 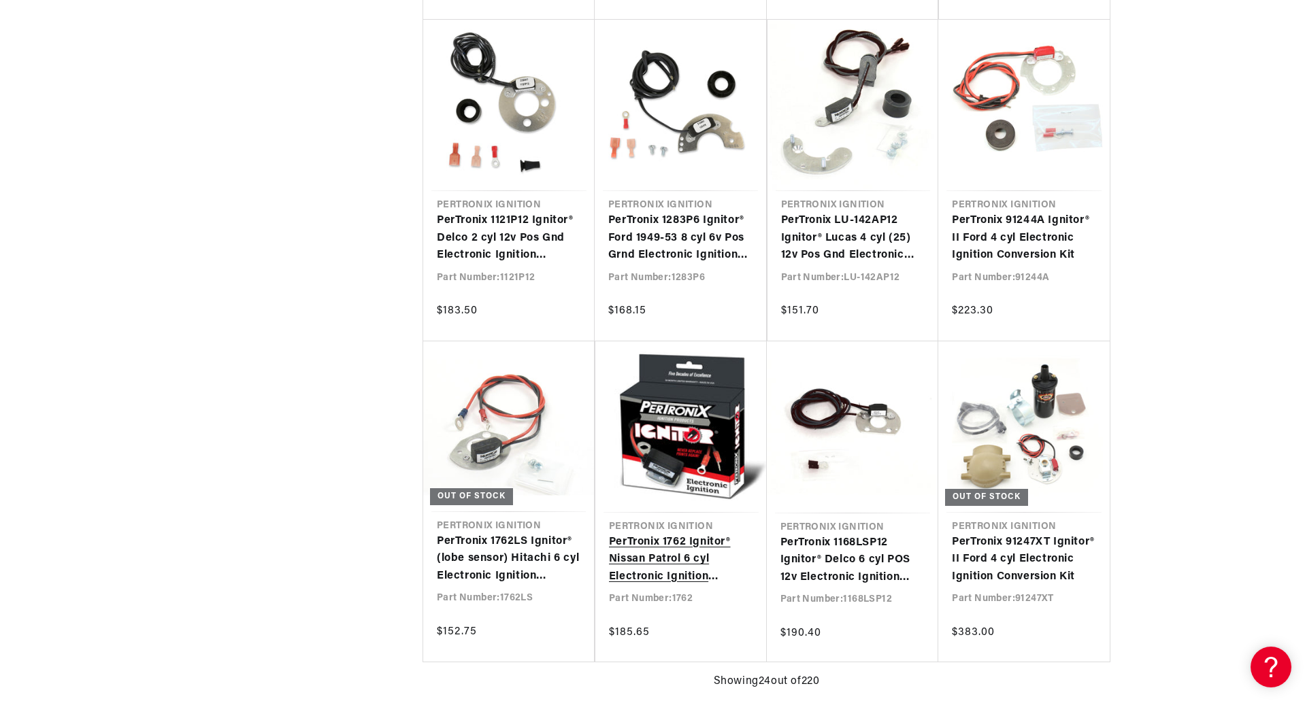 I want to click on span: Showing 24 out of 220, so click(x=767, y=682).